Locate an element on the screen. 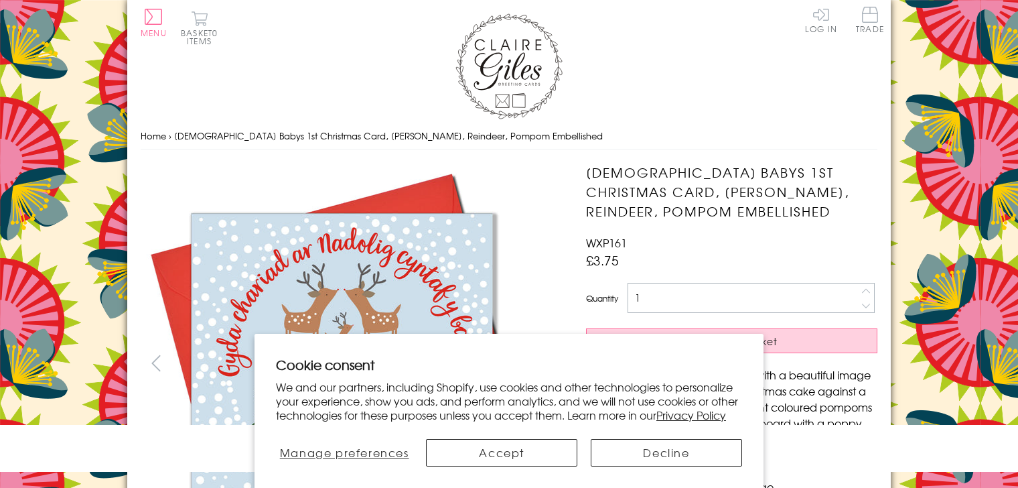 The width and height of the screenshot is (1018, 488). button: Menu is located at coordinates (153, 23).